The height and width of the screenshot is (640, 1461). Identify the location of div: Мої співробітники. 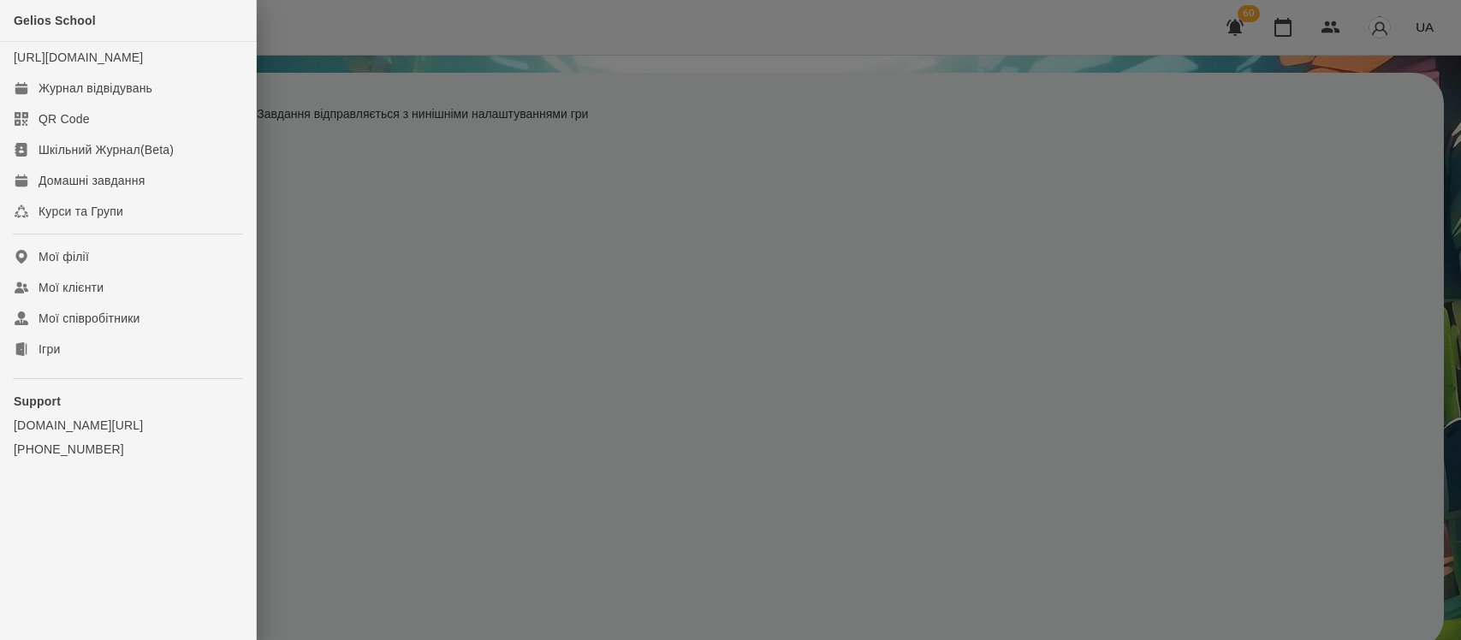
(89, 318).